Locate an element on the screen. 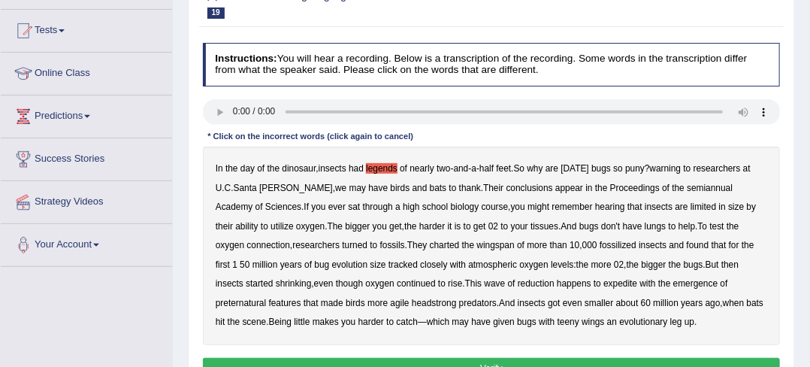 Image resolution: width=810 pixels, height=367 pixels. b: shrinking is located at coordinates (294, 283).